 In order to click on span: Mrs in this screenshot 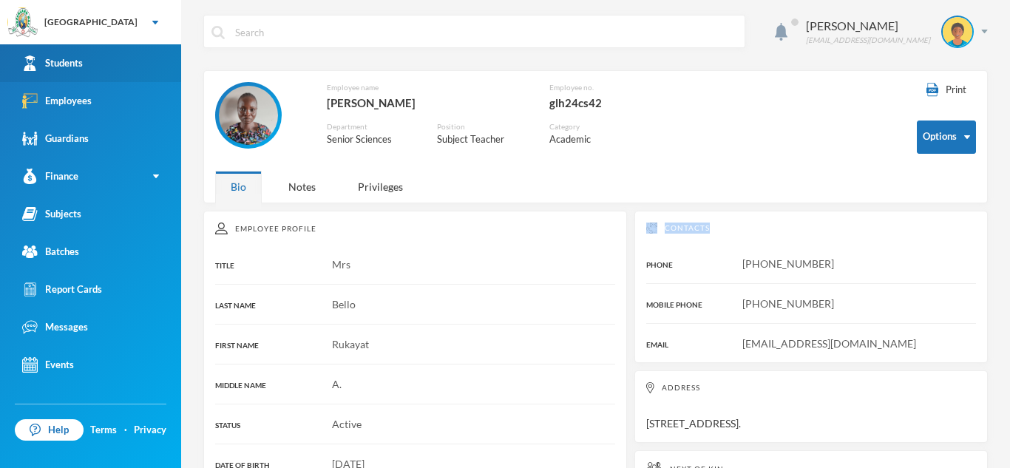, I will do `click(341, 264)`.